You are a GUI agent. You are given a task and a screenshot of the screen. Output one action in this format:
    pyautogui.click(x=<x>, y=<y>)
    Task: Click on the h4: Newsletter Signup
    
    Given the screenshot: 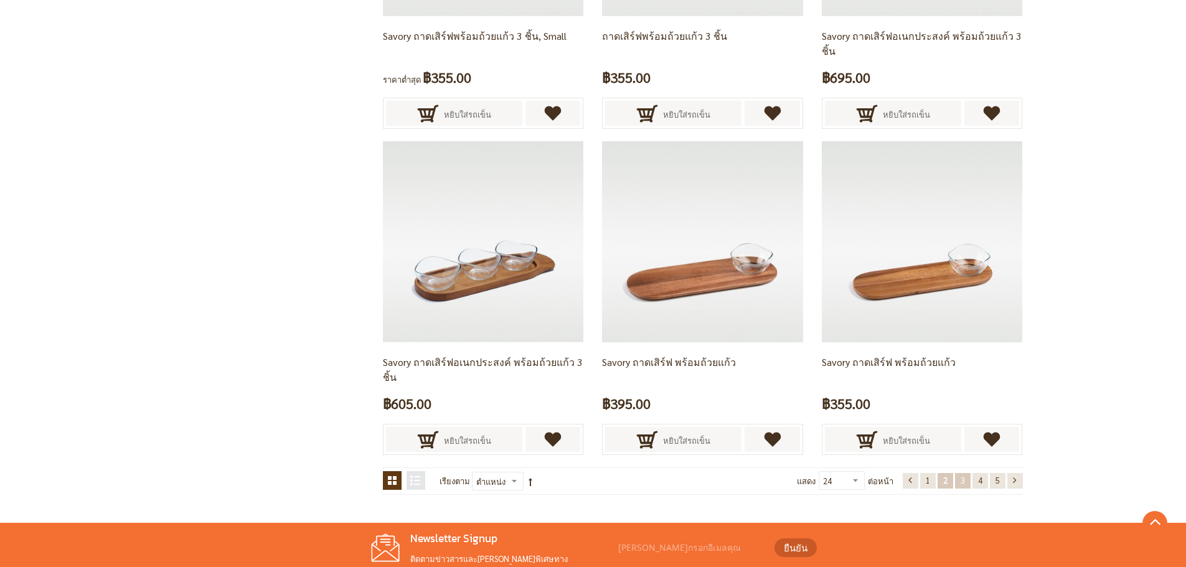 What is the action you would take?
    pyautogui.click(x=491, y=539)
    